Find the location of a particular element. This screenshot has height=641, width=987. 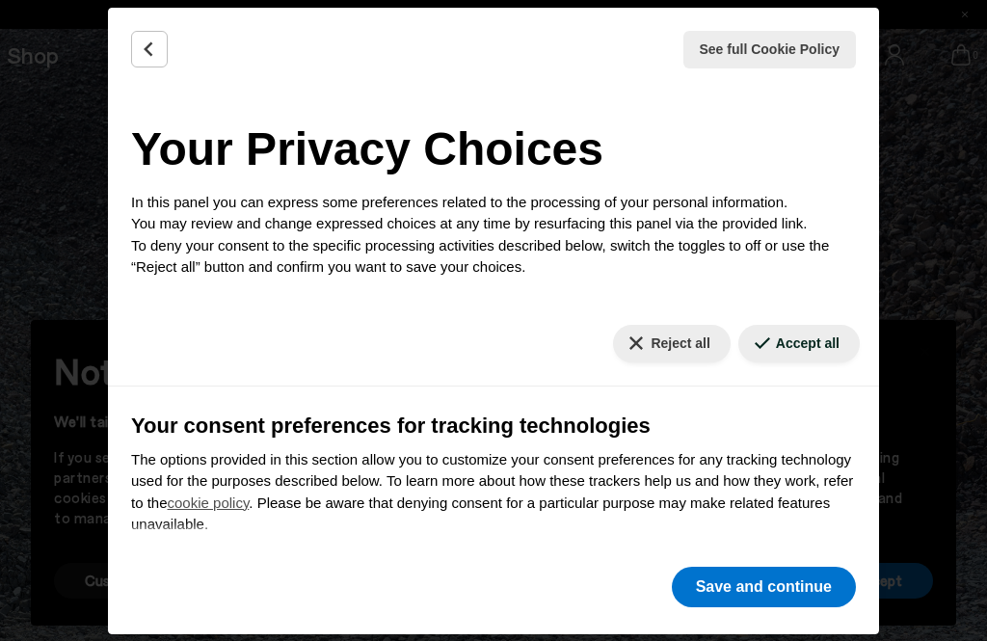

p: In this panel you can express some preferences related to the processing of your personal informa... is located at coordinates (494, 235).